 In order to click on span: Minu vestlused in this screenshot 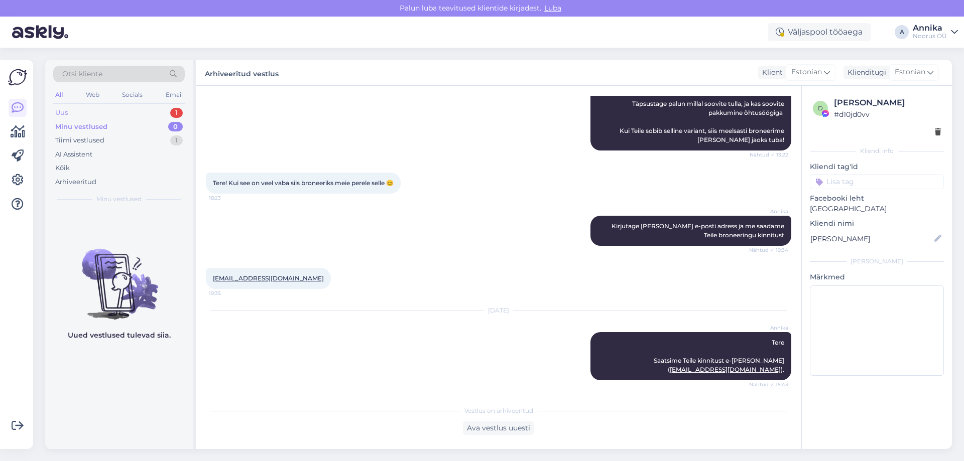, I will do `click(119, 199)`.